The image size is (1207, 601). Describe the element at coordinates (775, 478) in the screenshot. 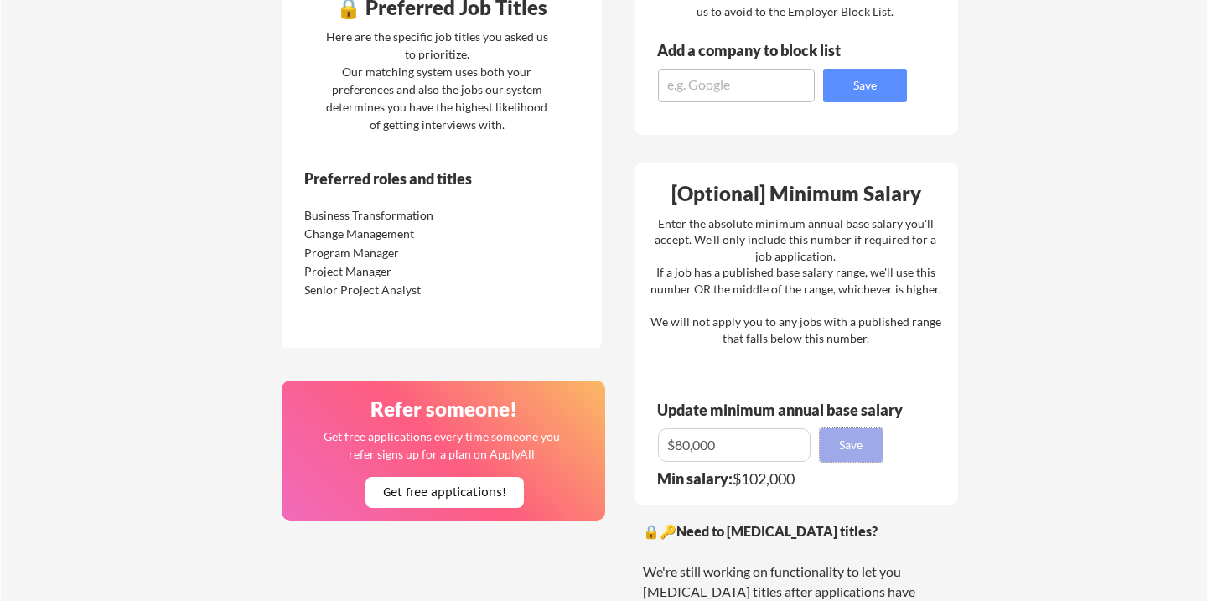

I see `div: $102,000` at that location.